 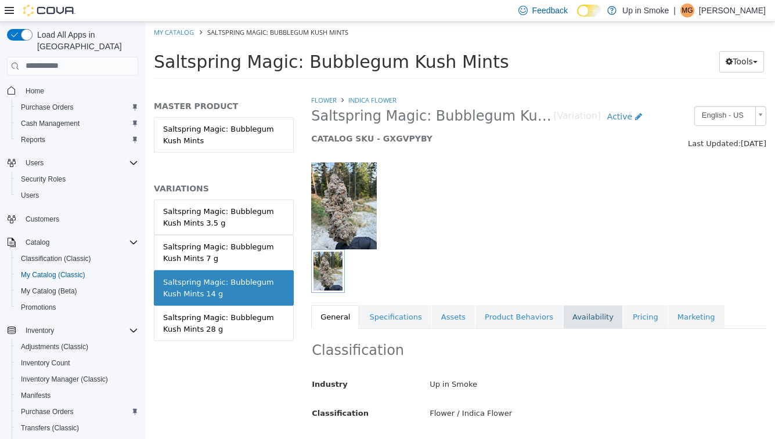 I want to click on span: Industry, so click(x=185, y=362).